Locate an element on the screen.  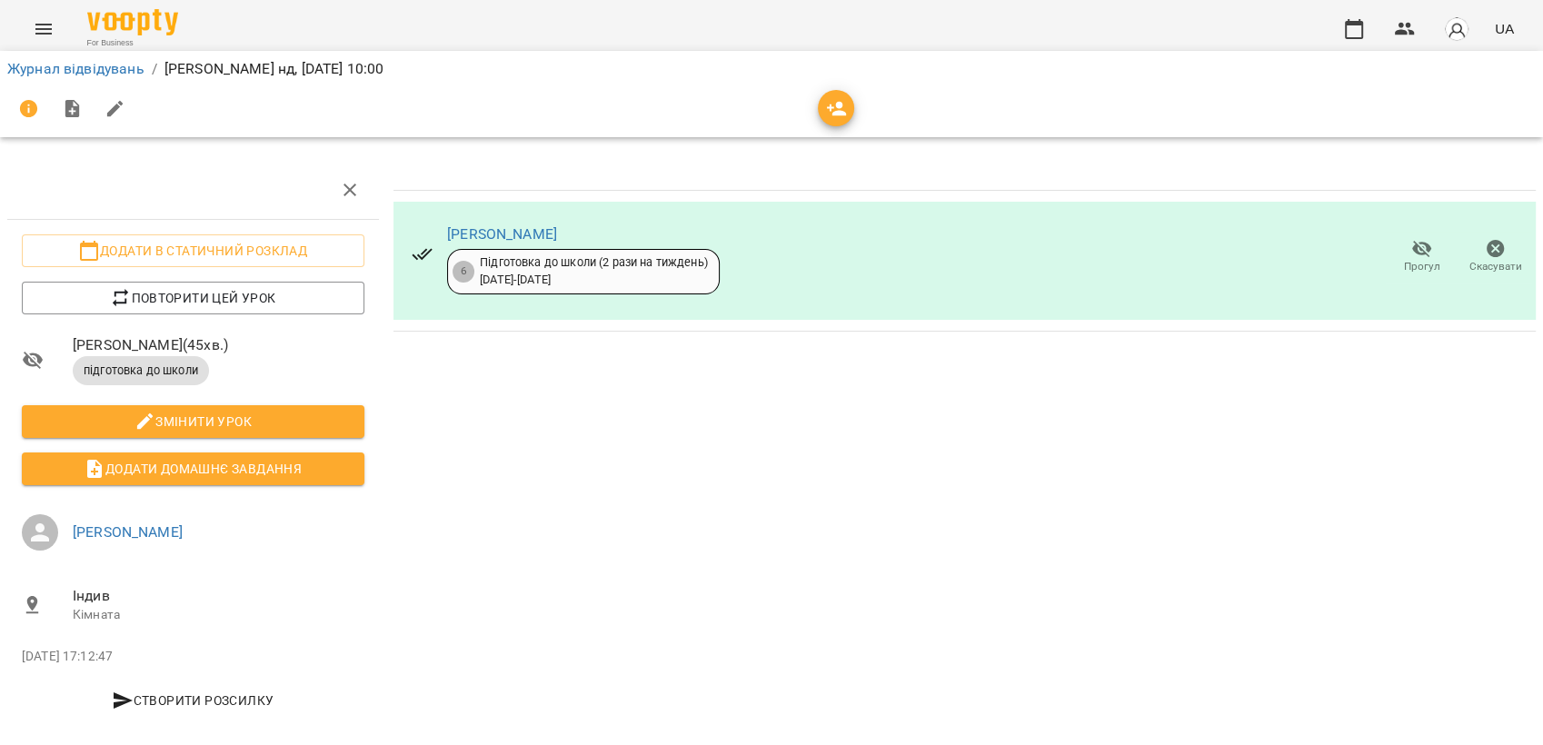
button: Додати домашнє завдання is located at coordinates (193, 469).